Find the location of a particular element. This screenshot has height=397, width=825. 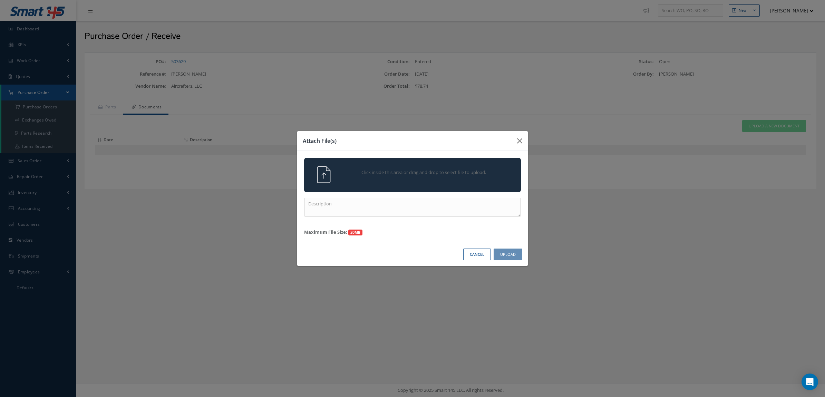

div: Open Intercom Messenger is located at coordinates (809, 382).